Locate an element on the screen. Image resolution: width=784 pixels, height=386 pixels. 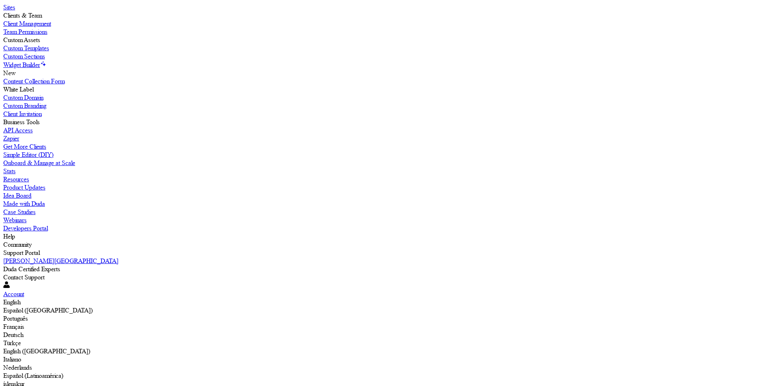
label: Custom Sections is located at coordinates (24, 56).